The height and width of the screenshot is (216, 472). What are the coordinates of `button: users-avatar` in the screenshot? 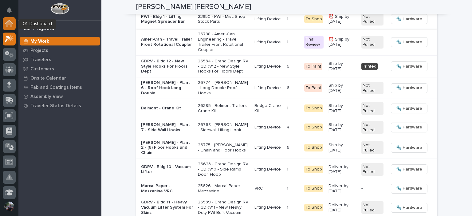 It's located at (9, 206).